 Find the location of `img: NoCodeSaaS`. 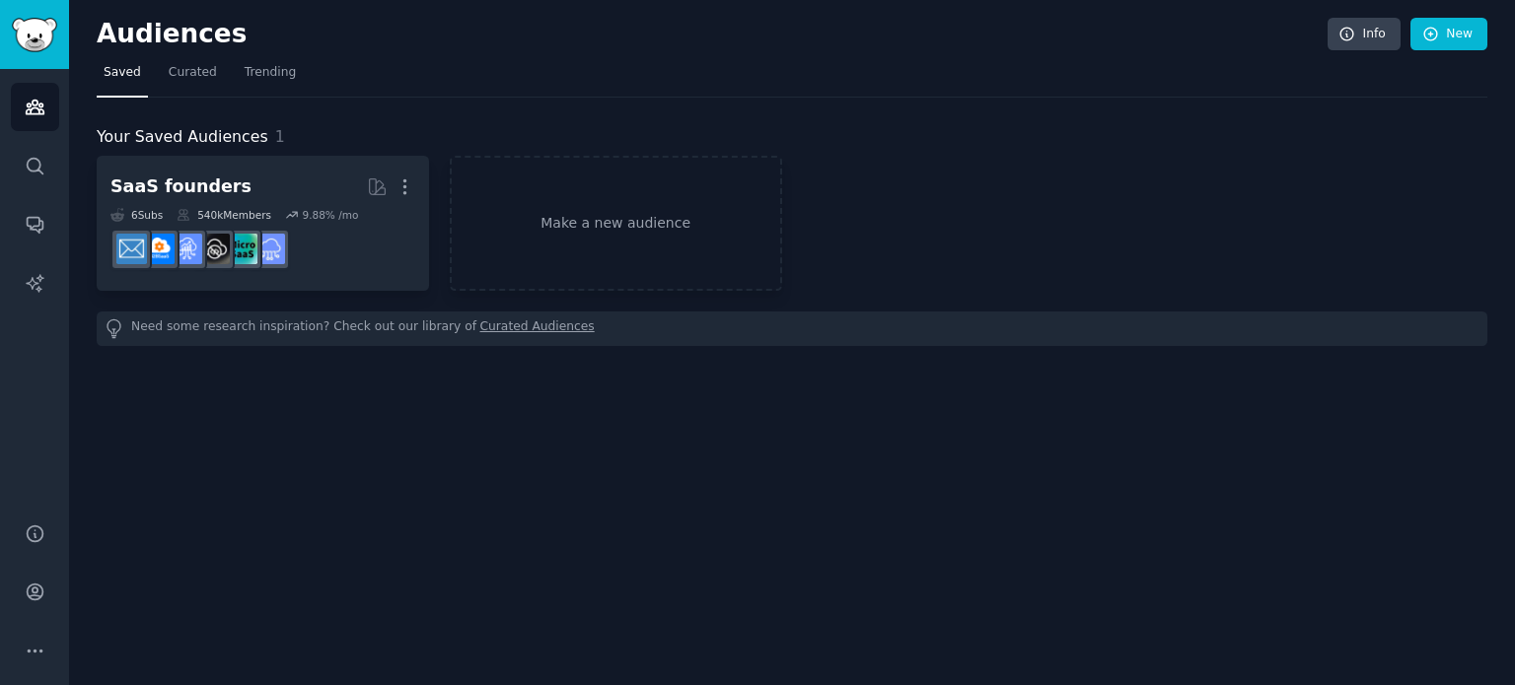

img: NoCodeSaaS is located at coordinates (214, 249).